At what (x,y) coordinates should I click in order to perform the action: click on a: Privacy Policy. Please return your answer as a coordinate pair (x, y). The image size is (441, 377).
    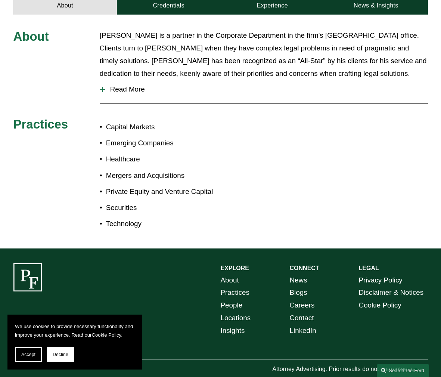
    Looking at the image, I should click on (381, 280).